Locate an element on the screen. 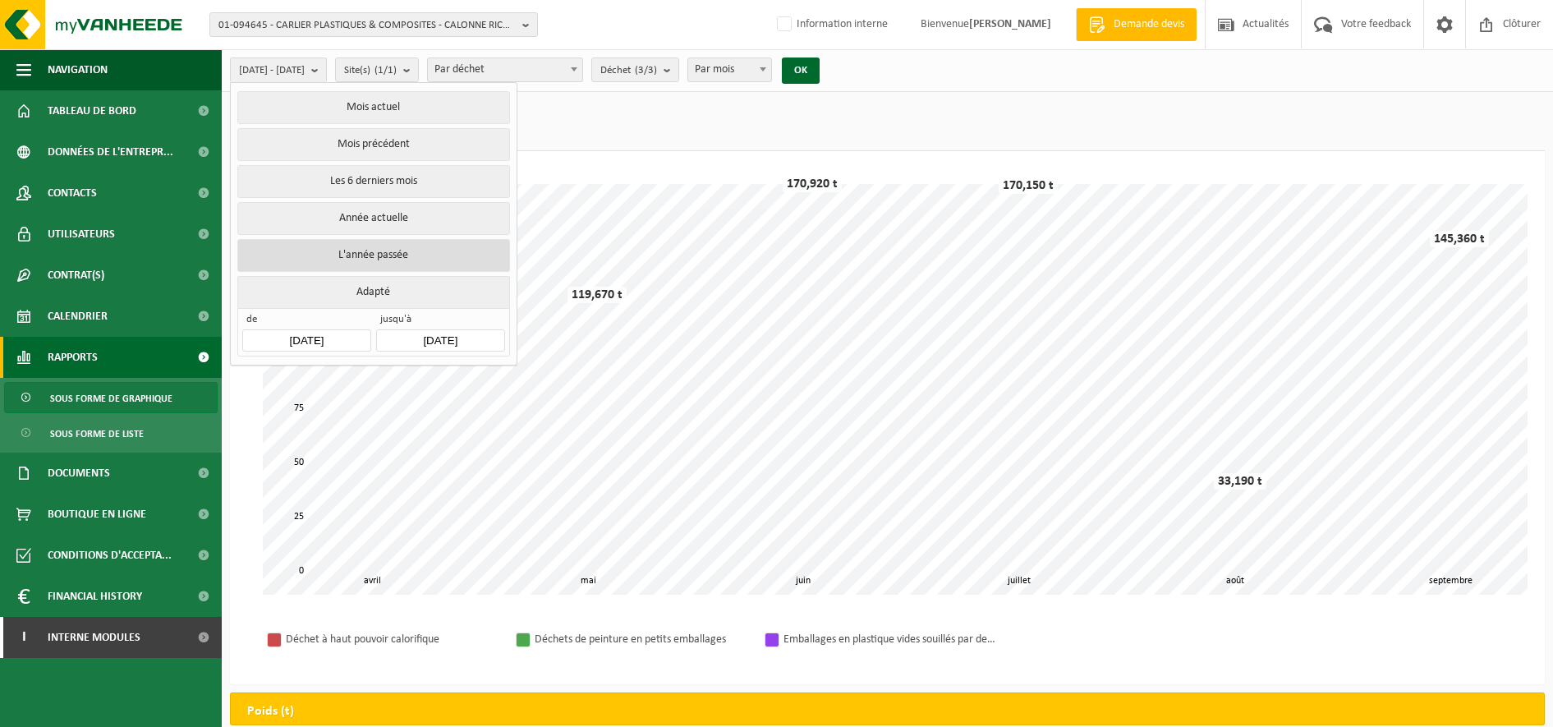 This screenshot has width=1553, height=727. span: I is located at coordinates (24, 637).